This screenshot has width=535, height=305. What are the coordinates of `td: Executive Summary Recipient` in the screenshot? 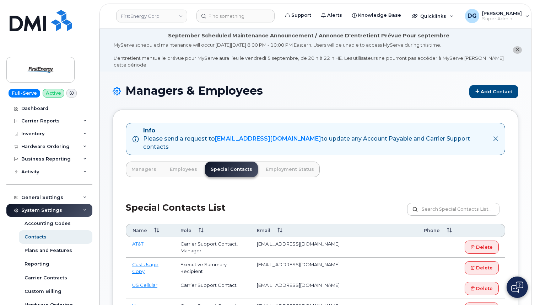 It's located at (212, 268).